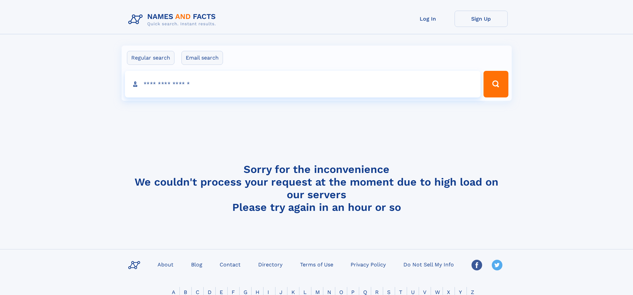  Describe the element at coordinates (317, 188) in the screenshot. I see `h4: Sorry for the inconvenience We couldn't process your request at the moment due to high load on ou...` at that location.